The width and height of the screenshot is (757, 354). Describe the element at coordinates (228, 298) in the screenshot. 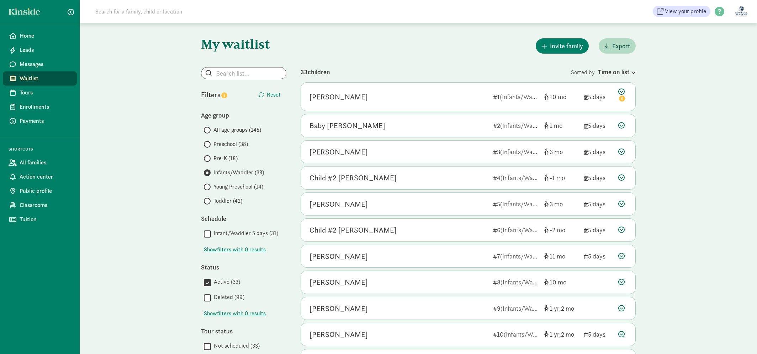

I see `label: Deleted (99)` at that location.